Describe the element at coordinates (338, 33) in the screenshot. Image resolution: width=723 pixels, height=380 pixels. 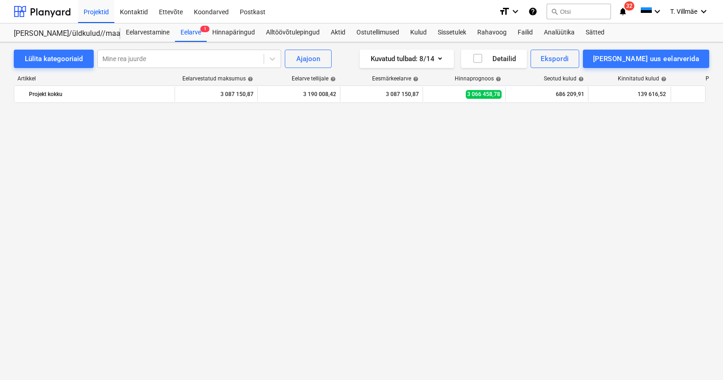
I see `div: Aktid` at that location.